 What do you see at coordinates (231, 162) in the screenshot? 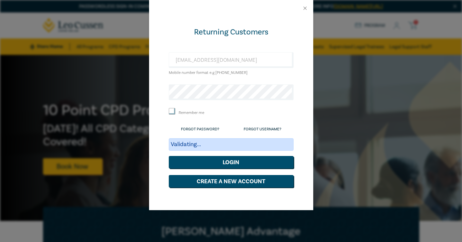
I see `button: Login` at bounding box center [231, 162].